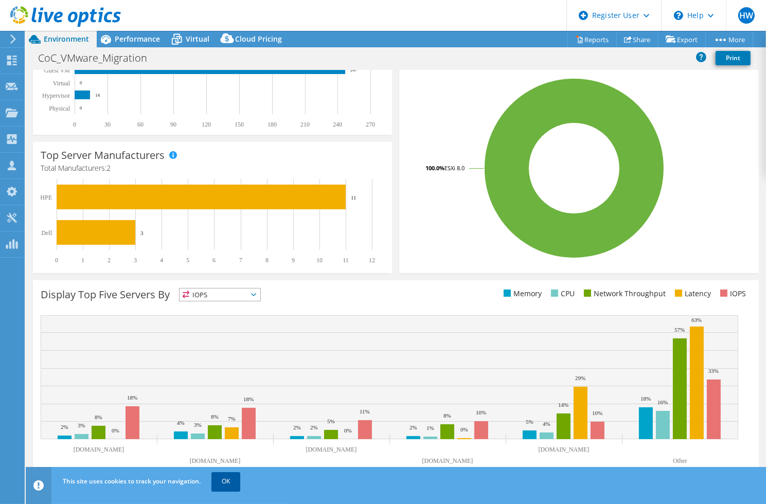  Describe the element at coordinates (564, 405) in the screenshot. I see `text: 14%` at that location.